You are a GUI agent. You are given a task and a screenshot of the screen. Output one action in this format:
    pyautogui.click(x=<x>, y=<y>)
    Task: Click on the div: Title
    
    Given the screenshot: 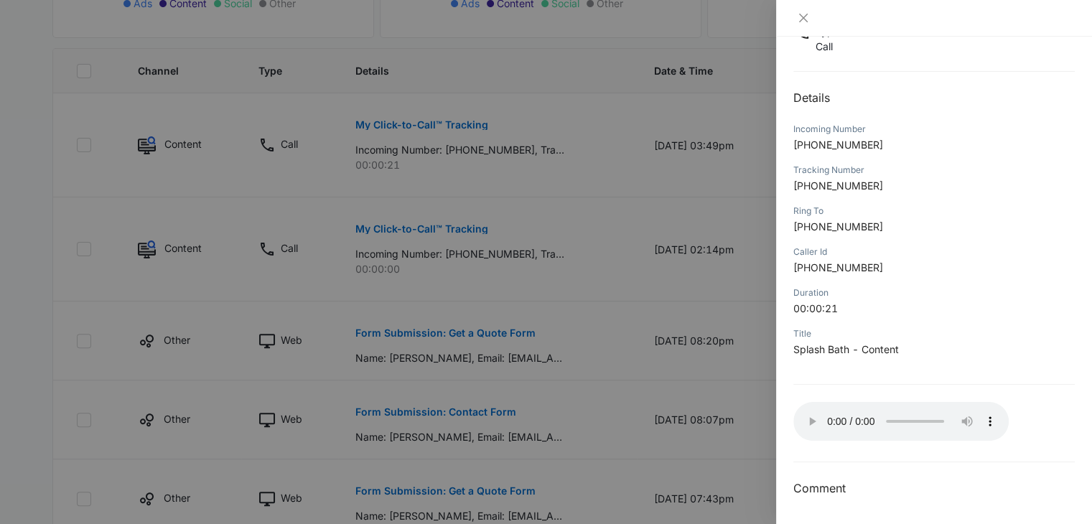 What is the action you would take?
    pyautogui.click(x=934, y=334)
    